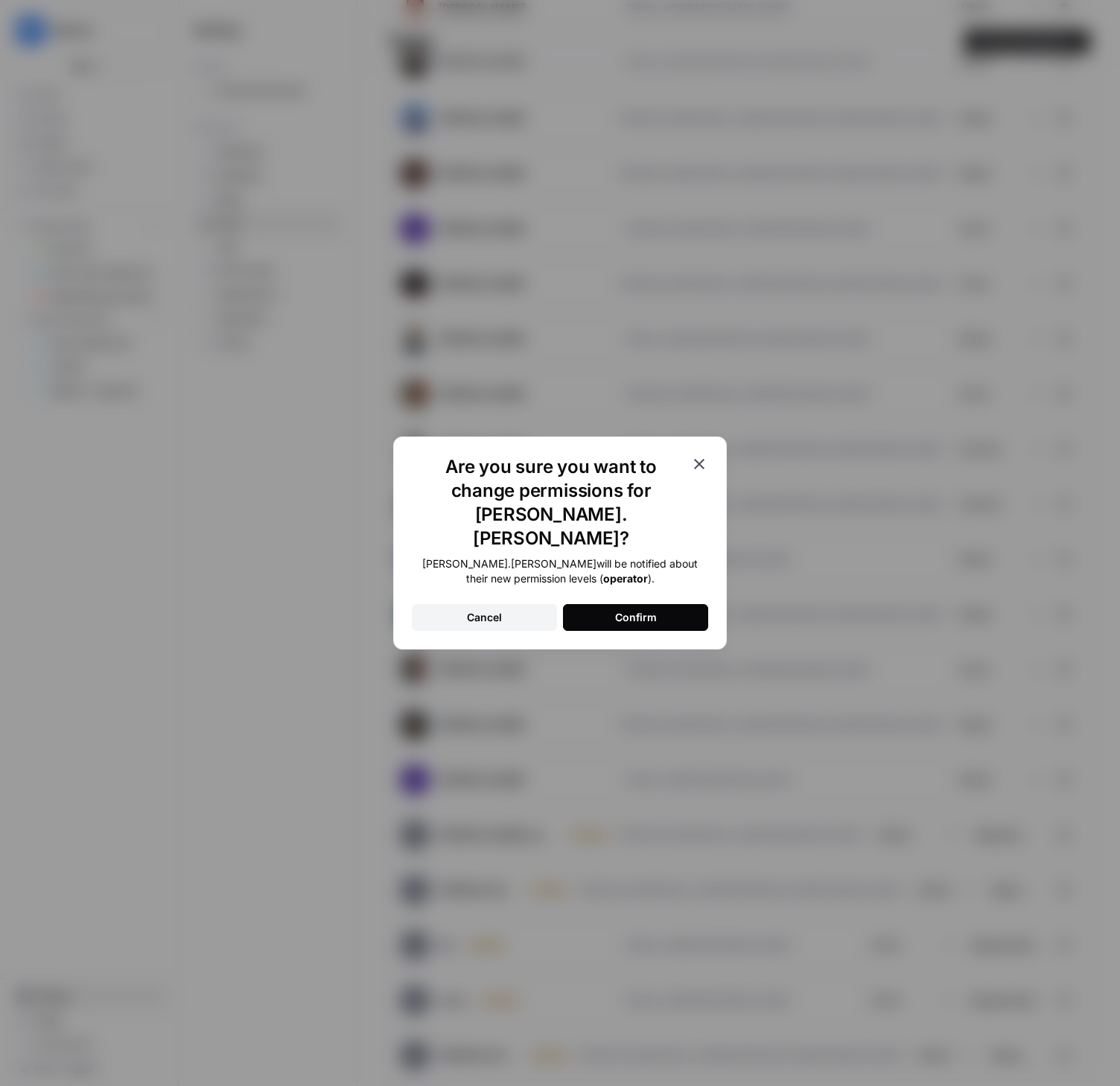  Describe the element at coordinates (635, 617) in the screenshot. I see `button: Confirm` at that location.